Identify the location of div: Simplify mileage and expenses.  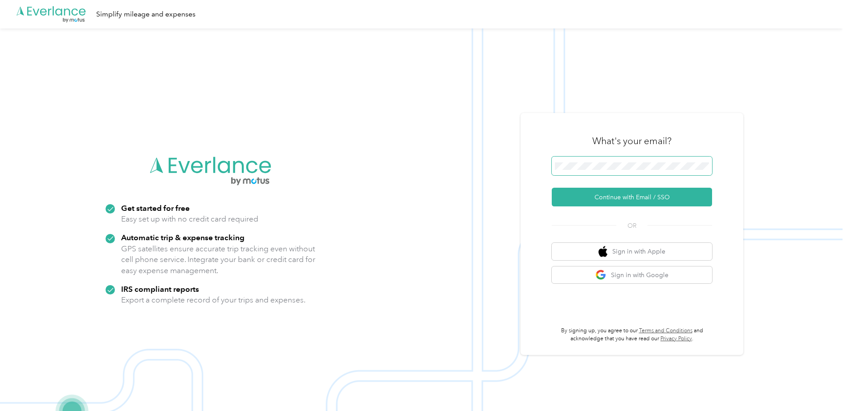
(146, 14).